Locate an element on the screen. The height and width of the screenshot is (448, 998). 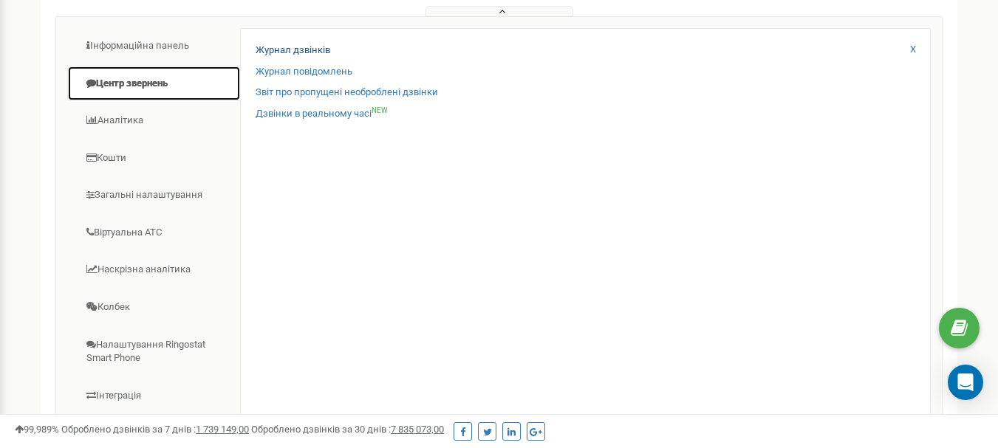
a: Інтеграція is located at coordinates (154, 396).